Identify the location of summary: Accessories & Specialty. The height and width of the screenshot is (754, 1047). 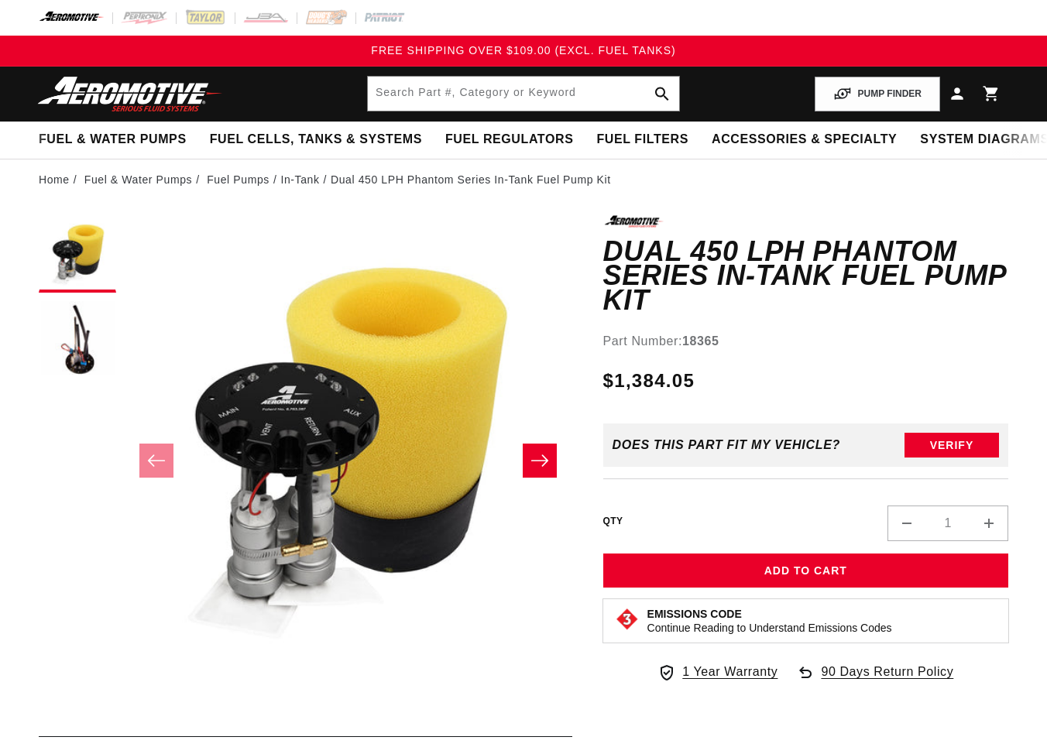
(804, 139).